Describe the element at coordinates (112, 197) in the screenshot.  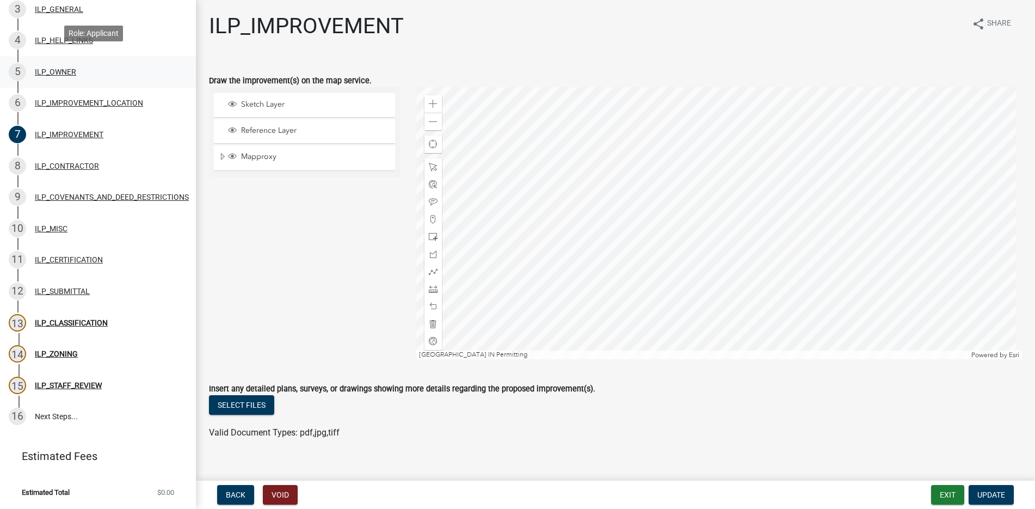
I see `div: ILP_COVENANTS_AND_DEED_RESTRICTIONS` at that location.